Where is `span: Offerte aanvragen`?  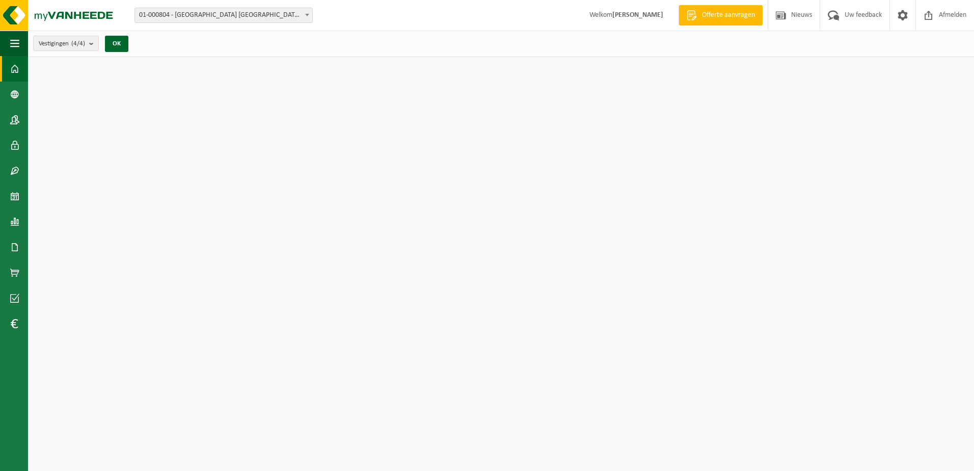 span: Offerte aanvragen is located at coordinates (729, 15).